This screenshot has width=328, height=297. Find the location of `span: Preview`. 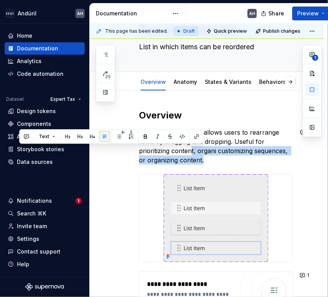

span: Preview is located at coordinates (308, 13).